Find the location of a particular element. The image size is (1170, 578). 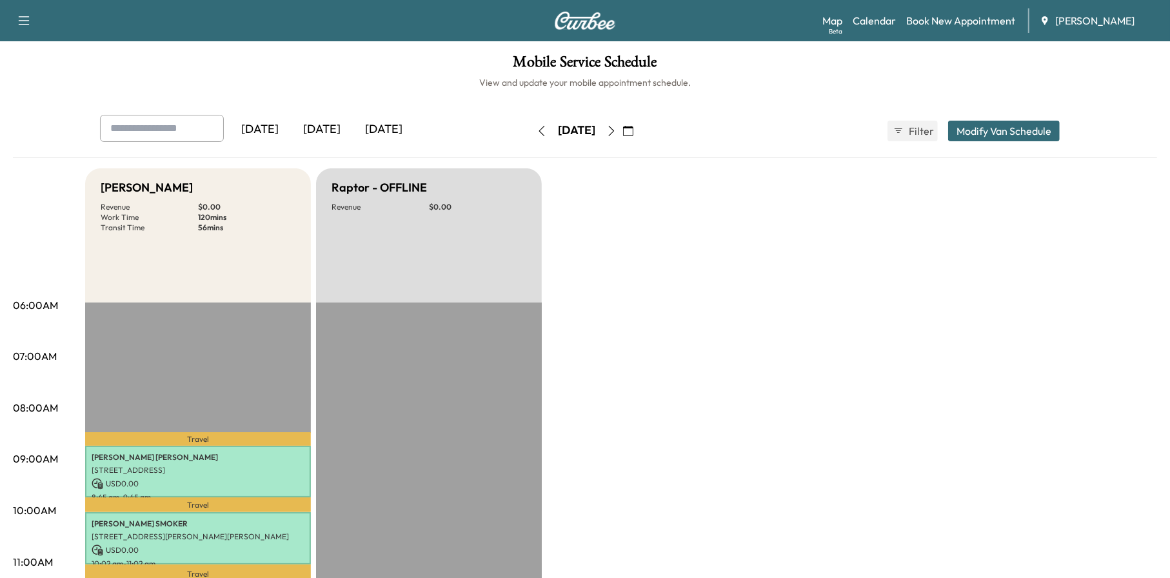

span: Filter is located at coordinates (920, 131).